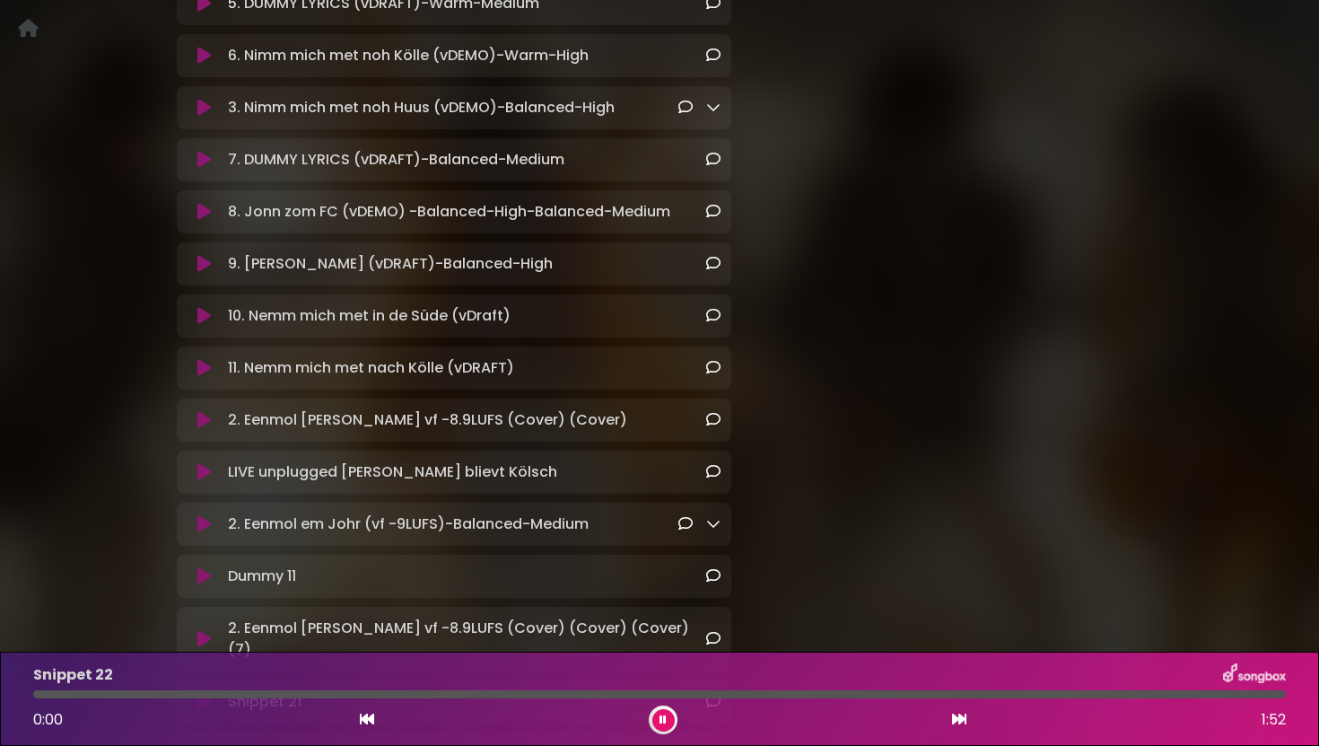 This screenshot has width=1319, height=746. Describe the element at coordinates (396, 160) in the screenshot. I see `p: 7. DUMMY LYRICS (vDRAFT)-Balanced-Medium` at that location.